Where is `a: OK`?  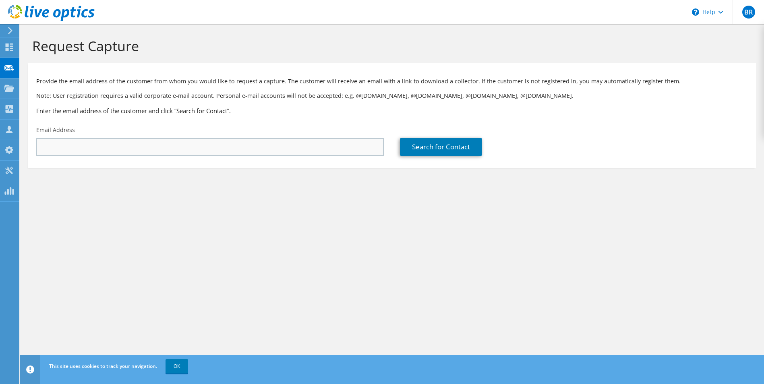
a: OK is located at coordinates (177, 366).